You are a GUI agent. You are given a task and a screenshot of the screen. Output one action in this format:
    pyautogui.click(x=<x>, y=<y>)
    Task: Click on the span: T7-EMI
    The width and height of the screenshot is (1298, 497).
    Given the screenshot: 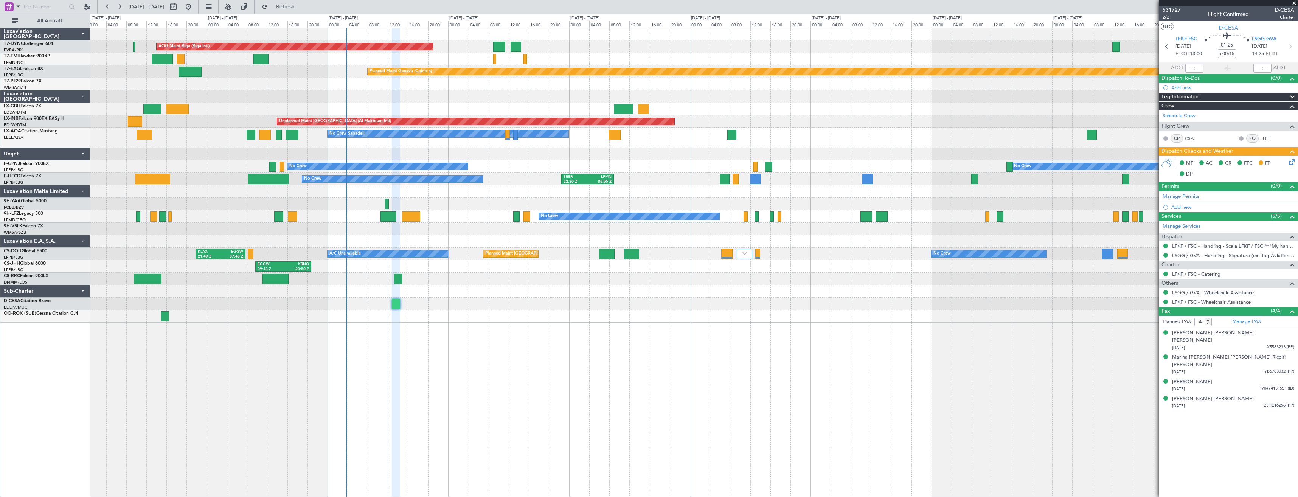 What is the action you would take?
    pyautogui.click(x=11, y=56)
    